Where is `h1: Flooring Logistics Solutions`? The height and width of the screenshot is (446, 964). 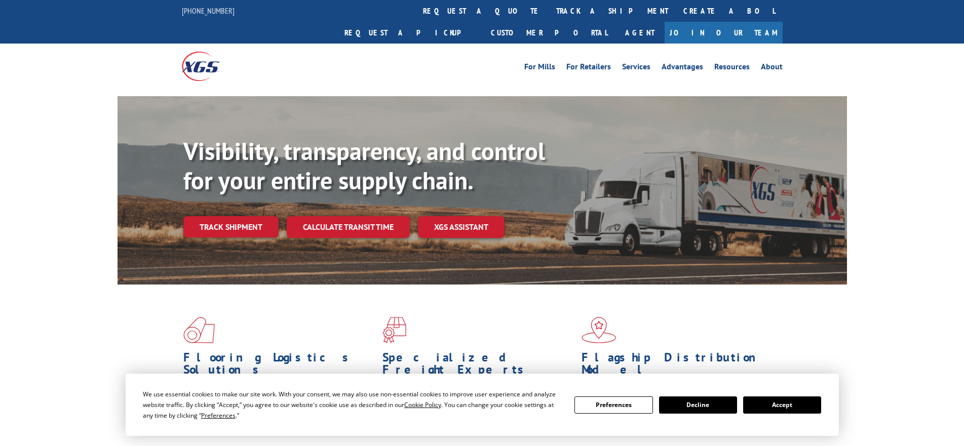
h1: Flooring Logistics Solutions is located at coordinates (279, 366).